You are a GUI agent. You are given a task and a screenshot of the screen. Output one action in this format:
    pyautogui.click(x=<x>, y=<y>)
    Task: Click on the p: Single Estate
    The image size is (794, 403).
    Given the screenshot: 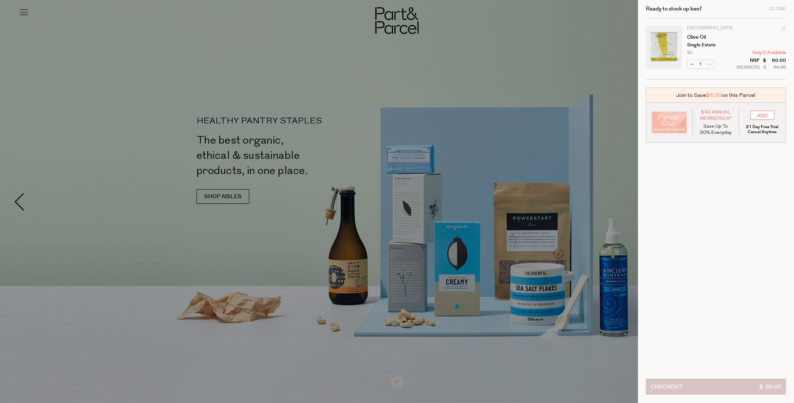 What is the action you would take?
    pyautogui.click(x=715, y=45)
    